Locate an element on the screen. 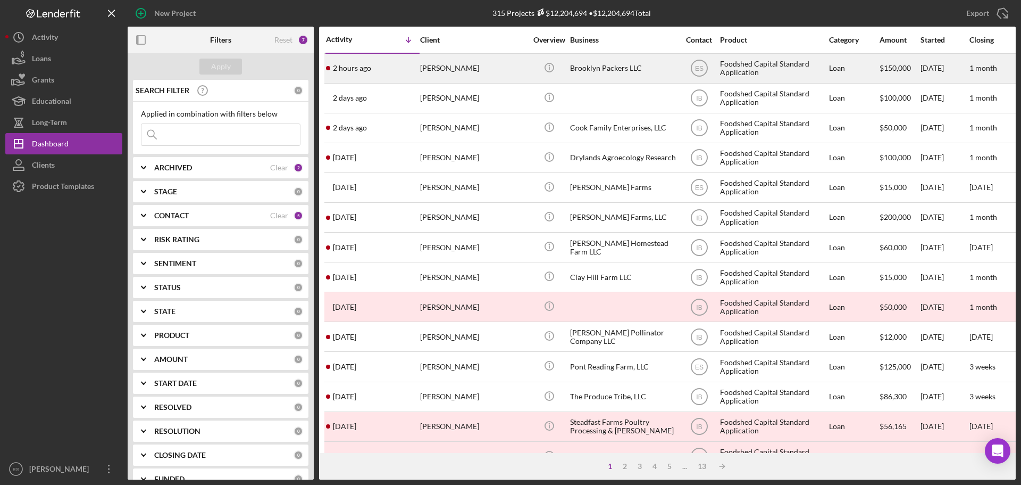 The width and height of the screenshot is (1021, 485). b: STATE is located at coordinates (165, 311).